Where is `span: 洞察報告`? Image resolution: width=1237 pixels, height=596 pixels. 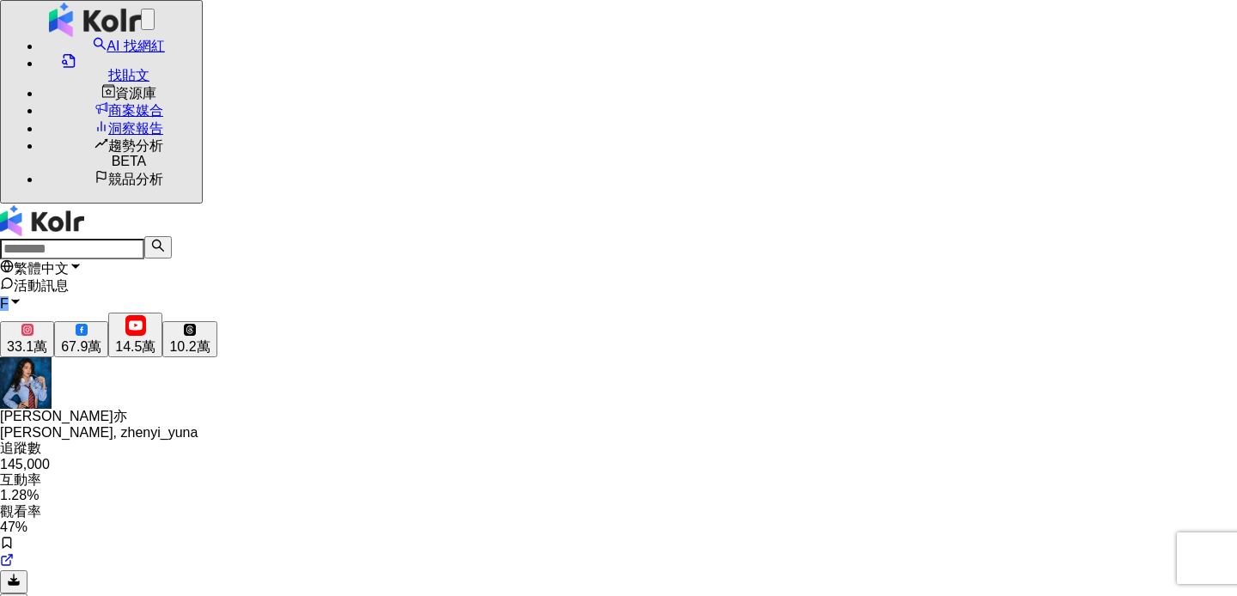
span: 洞察報告 is located at coordinates (136, 128).